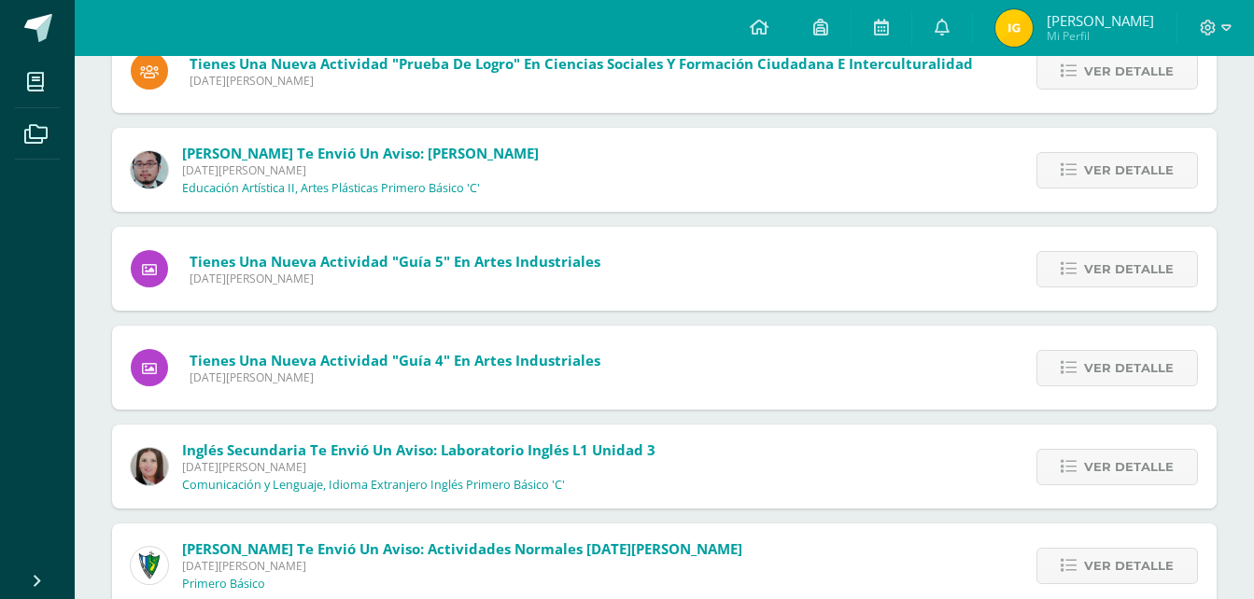 This screenshot has height=599, width=1254. I want to click on span: Tienes una nueva actividad "Prueba de Logro" En Ciencias Sociales y Formación Ciudadana e Intercu..., so click(581, 63).